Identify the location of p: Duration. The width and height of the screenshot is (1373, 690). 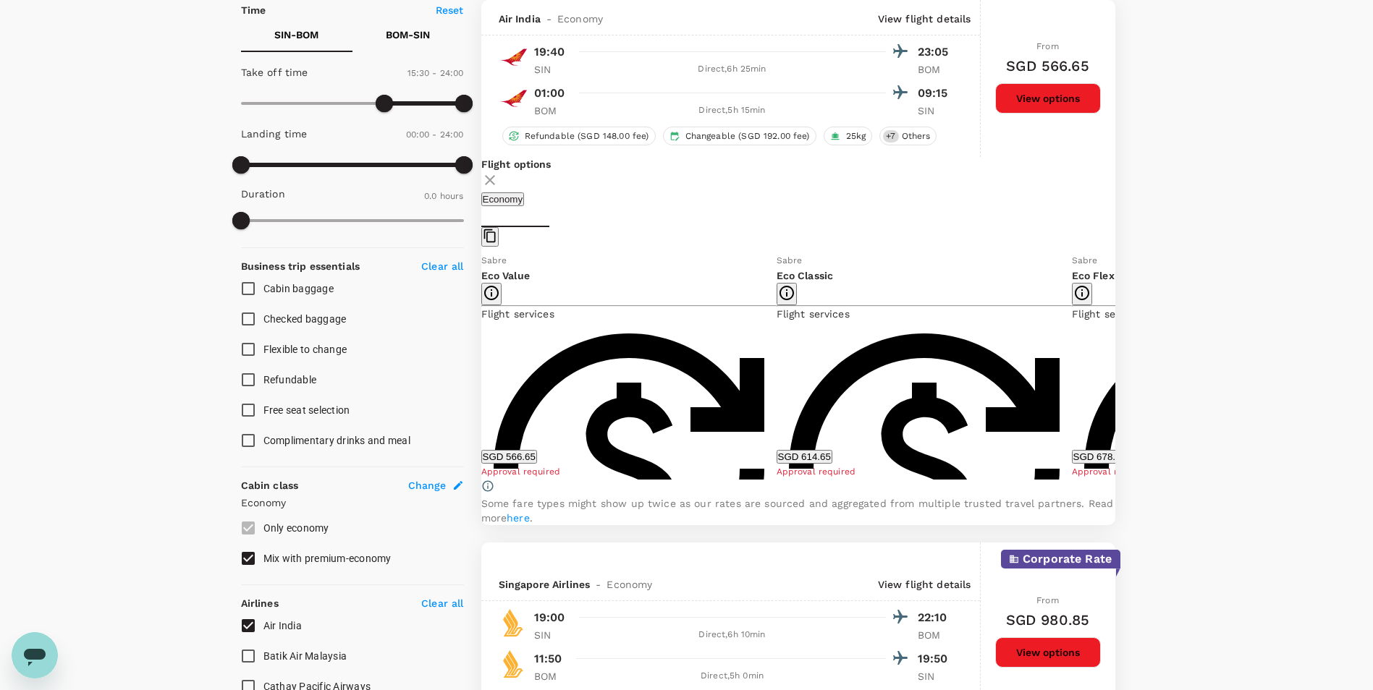
(263, 194).